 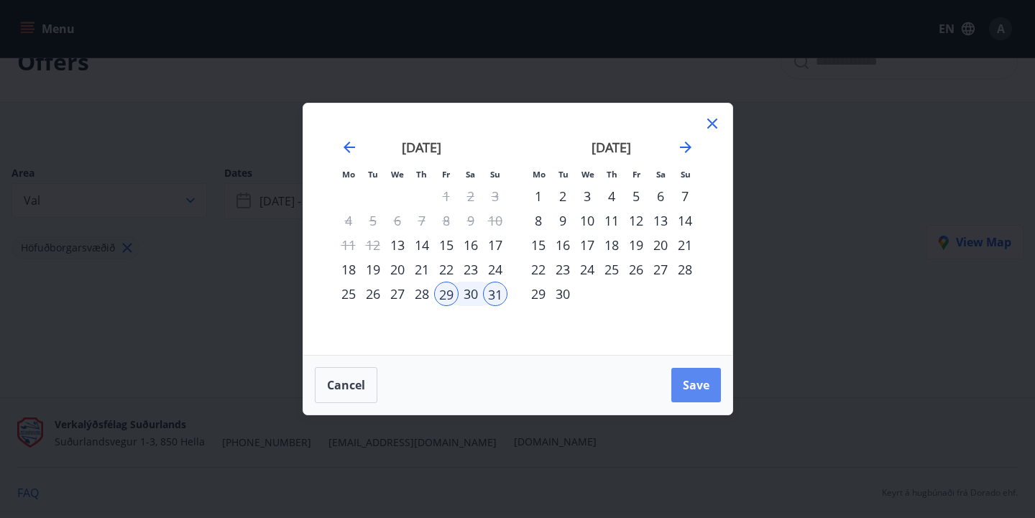 I want to click on td: Choose Thursday, August 28, 2025 as your check-in date. It’s available., so click(x=422, y=294).